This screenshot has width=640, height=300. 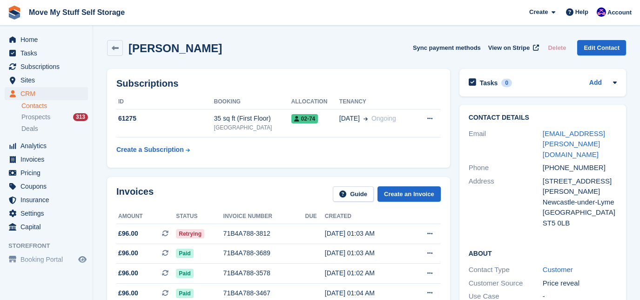 I want to click on div: Phone, so click(x=506, y=168).